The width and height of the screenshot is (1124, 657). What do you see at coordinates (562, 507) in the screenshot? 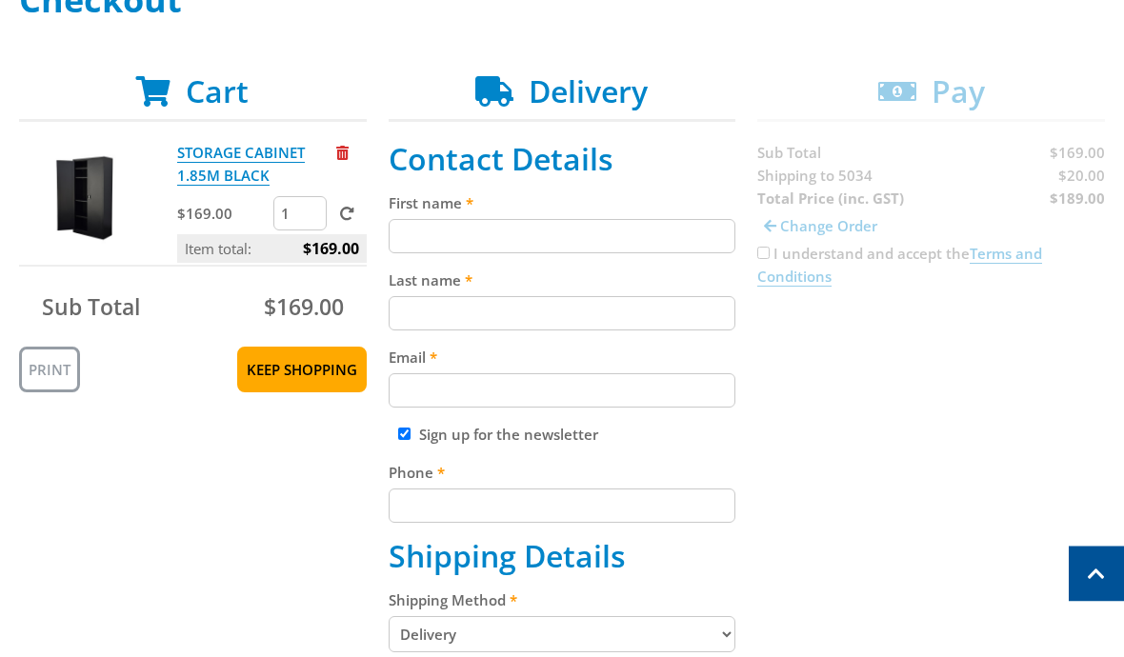
I see `input: Please enter your telephone number.` at bounding box center [562, 507].